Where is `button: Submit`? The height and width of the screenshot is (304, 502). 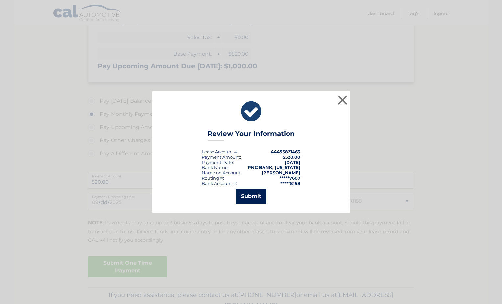 button: Submit is located at coordinates (251, 196).